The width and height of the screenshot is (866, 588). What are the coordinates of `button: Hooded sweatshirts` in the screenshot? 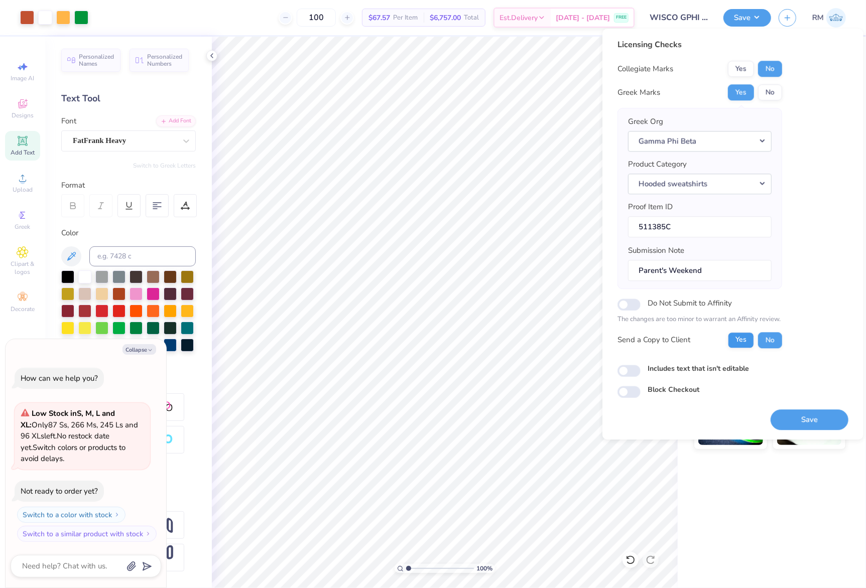 It's located at (700, 184).